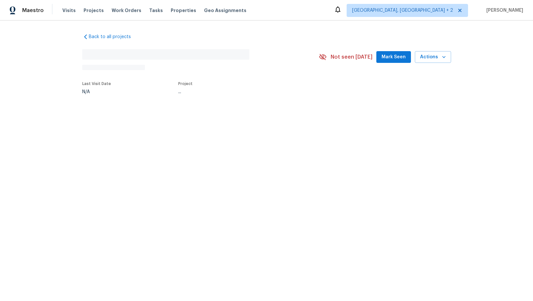  What do you see at coordinates (69, 10) in the screenshot?
I see `span: Visits` at bounding box center [69, 10].